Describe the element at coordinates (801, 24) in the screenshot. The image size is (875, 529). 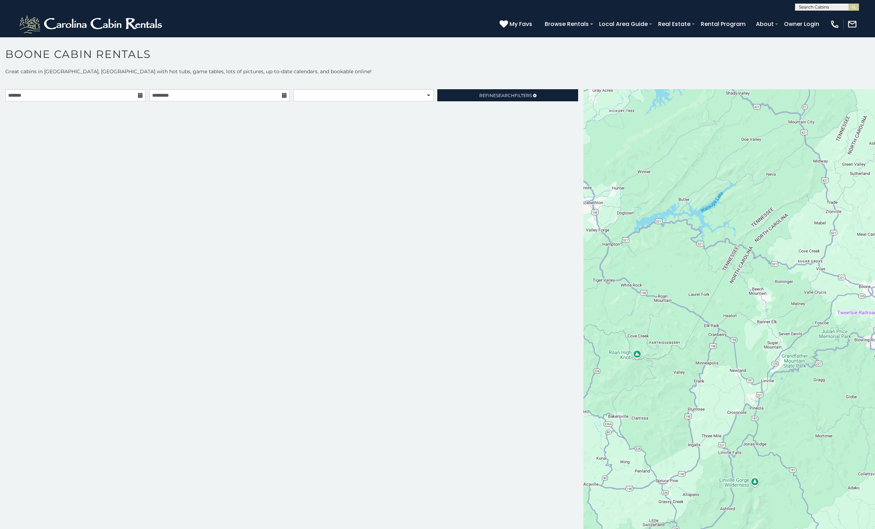
I see `a: Owner Login` at that location.